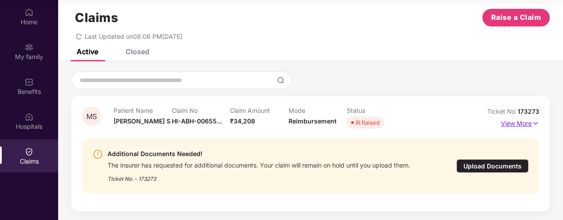 The height and width of the screenshot is (220, 563). I want to click on p: Claim No, so click(201, 110).